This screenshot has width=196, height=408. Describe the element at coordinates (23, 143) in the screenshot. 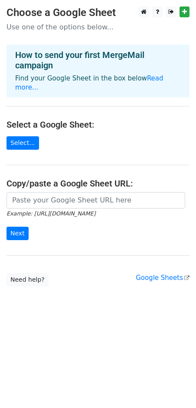

I see `a: Select...` at that location.